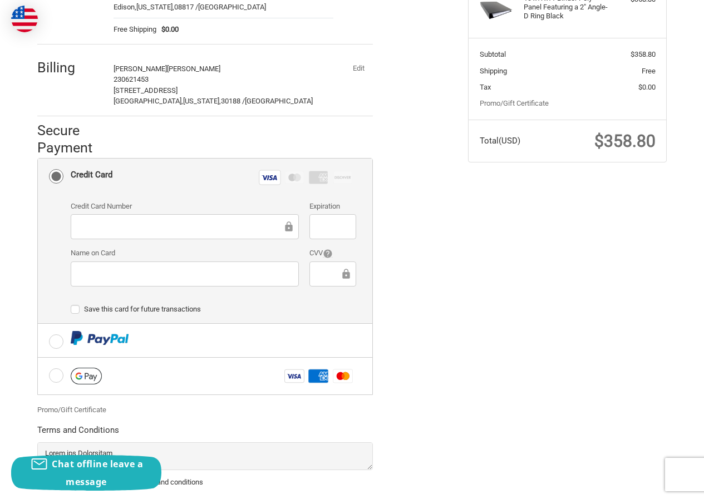 This screenshot has height=499, width=704. I want to click on textarea: Lorem ips Dolorsitam Consectet adipisc Elit sed doei://tem.28i41.utl Etdolor ma aliq://eni.63a83...., so click(205, 457).